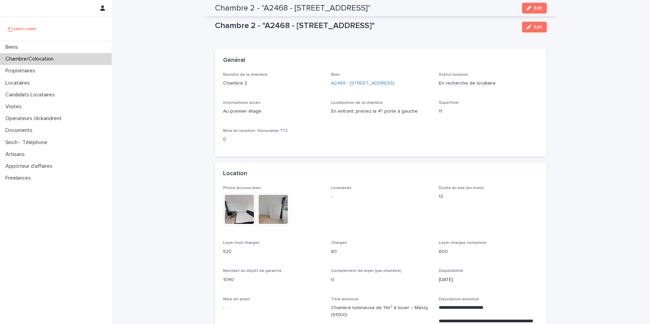 The width and height of the screenshot is (650, 324). What do you see at coordinates (20, 130) in the screenshot?
I see `p: Documents` at bounding box center [20, 130].